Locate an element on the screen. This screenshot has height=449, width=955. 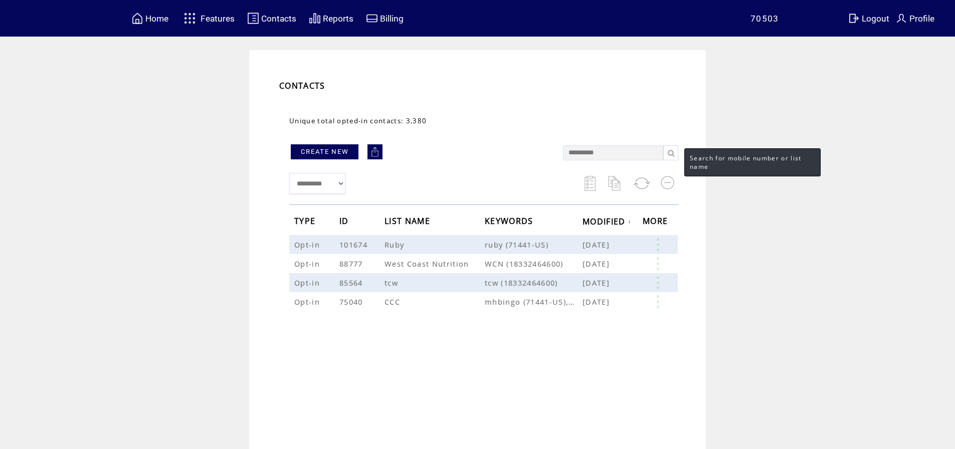
span: 70503 is located at coordinates (765, 19).